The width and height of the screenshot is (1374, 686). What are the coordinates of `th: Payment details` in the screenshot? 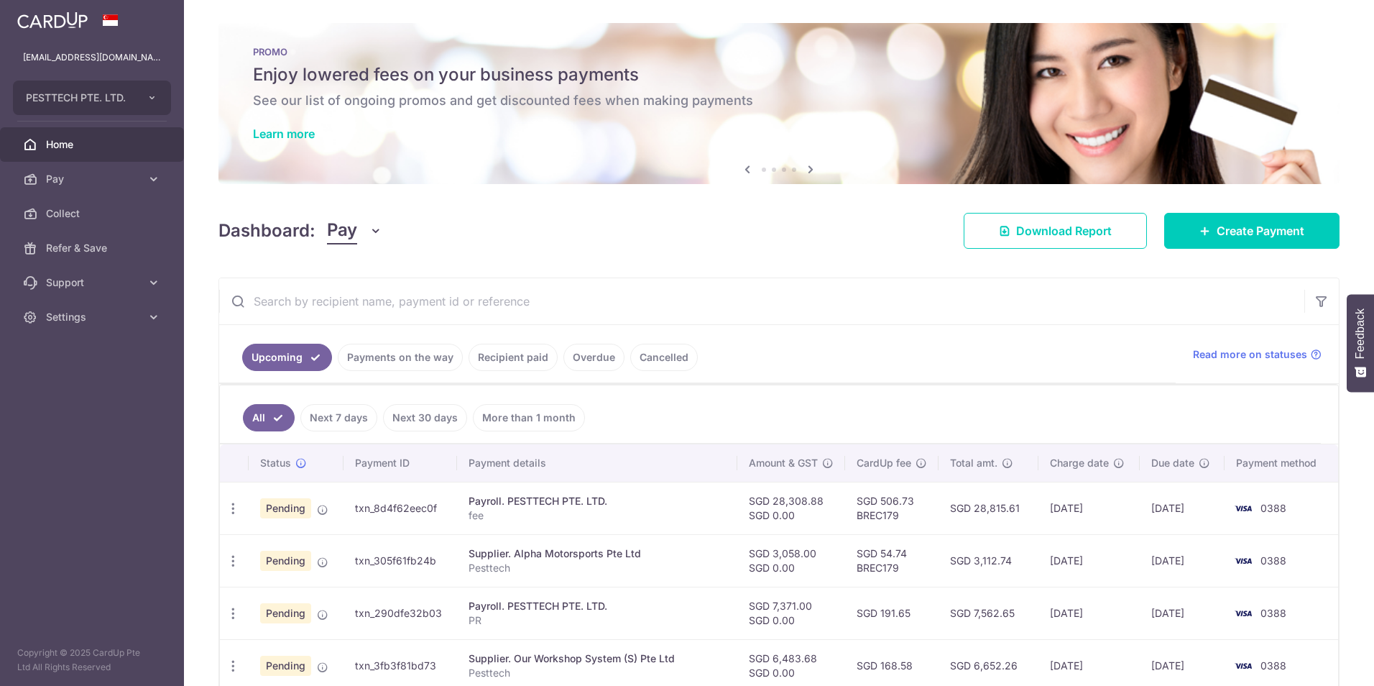 It's located at (597, 463).